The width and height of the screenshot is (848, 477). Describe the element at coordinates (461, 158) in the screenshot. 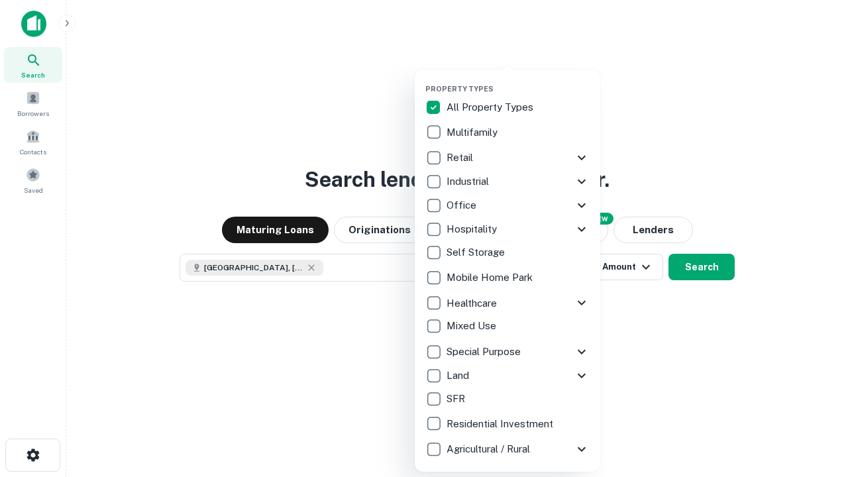

I see `p: Retail` at that location.